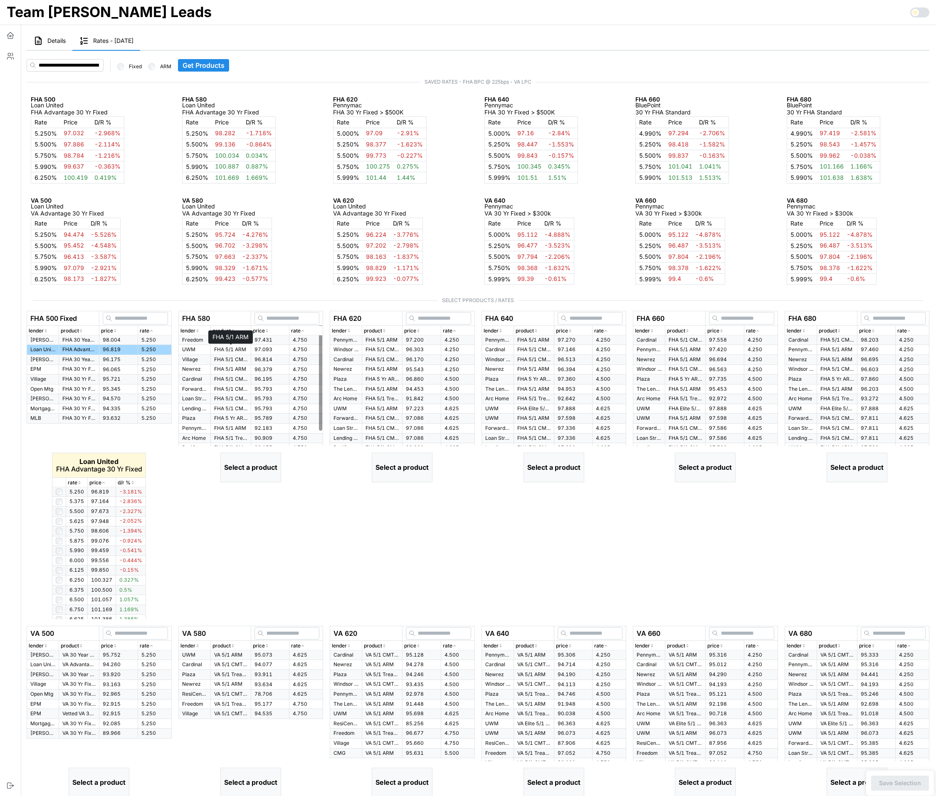  Describe the element at coordinates (408, 166) in the screenshot. I see `span: 0.275%` at that location.